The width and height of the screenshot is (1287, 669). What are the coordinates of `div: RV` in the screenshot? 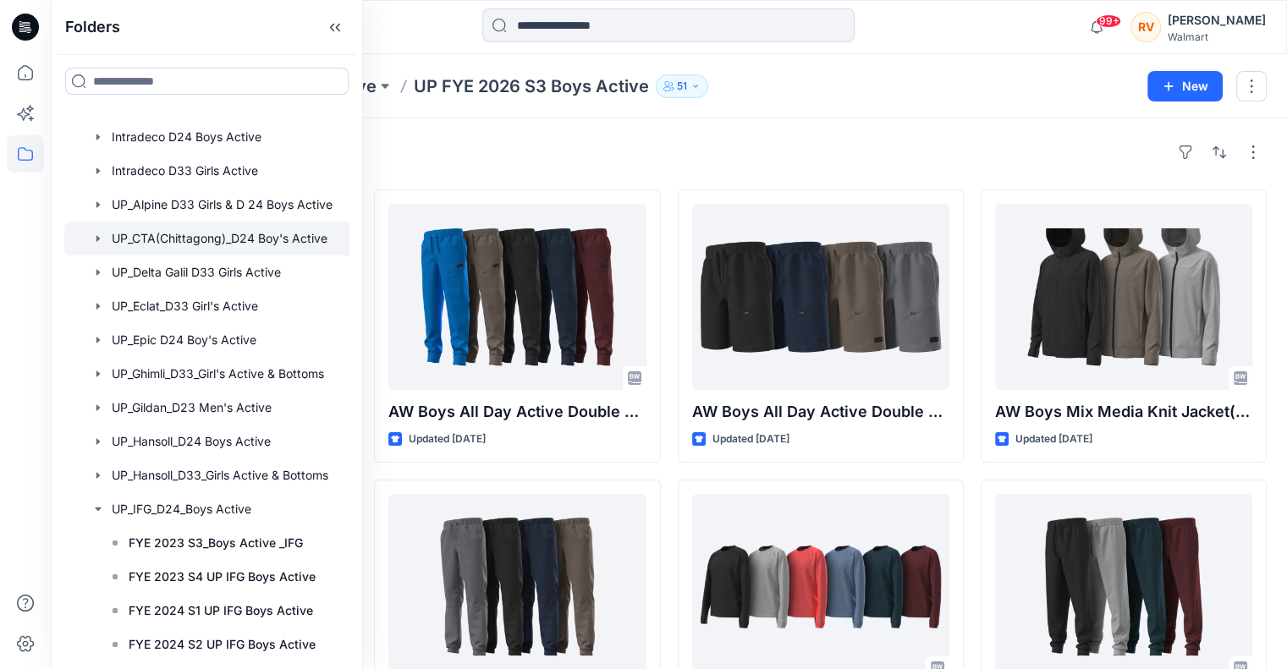 It's located at (1146, 27).